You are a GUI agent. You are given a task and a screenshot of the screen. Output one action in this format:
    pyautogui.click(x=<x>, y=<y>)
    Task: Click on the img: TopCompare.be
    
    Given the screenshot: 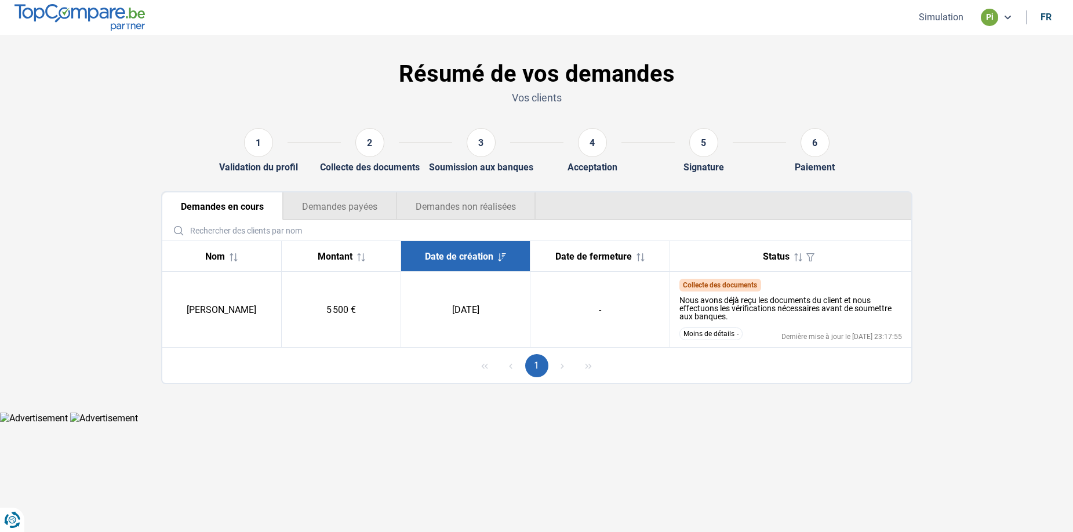 What is the action you would take?
    pyautogui.click(x=79, y=17)
    